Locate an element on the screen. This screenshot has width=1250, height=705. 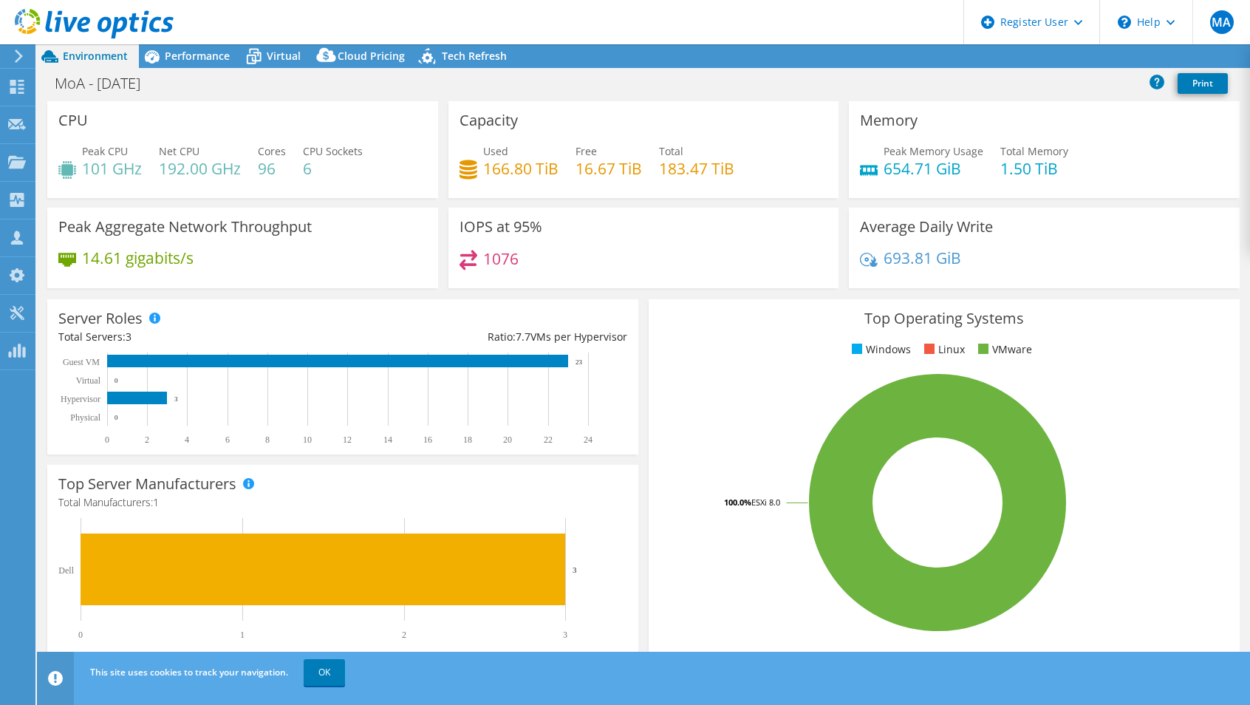
h4: 101 GHz is located at coordinates (112, 168).